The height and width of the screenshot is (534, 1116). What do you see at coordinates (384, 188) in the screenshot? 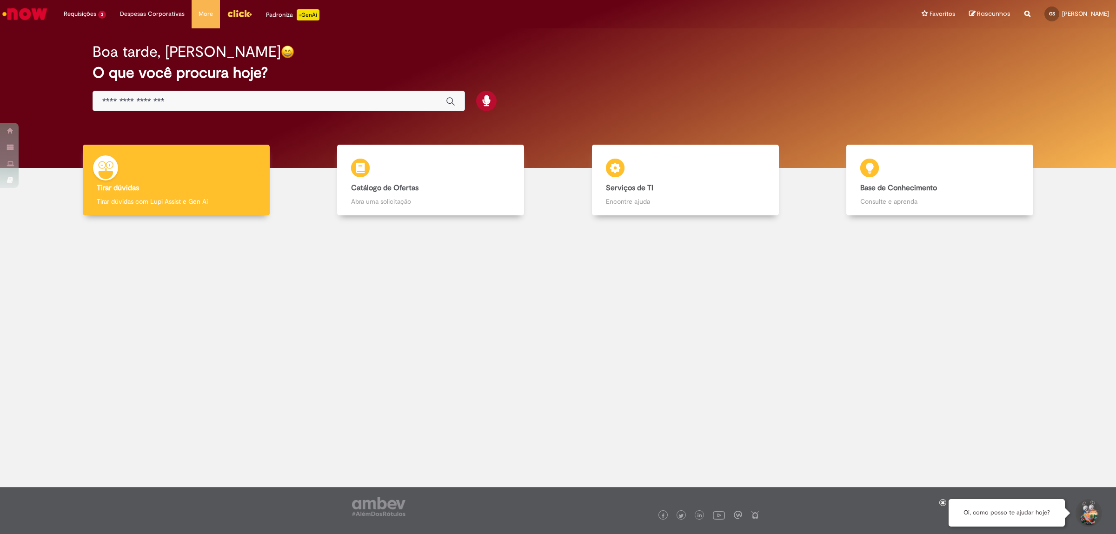
I see `b: Catálogo de Ofertas` at bounding box center [384, 188].